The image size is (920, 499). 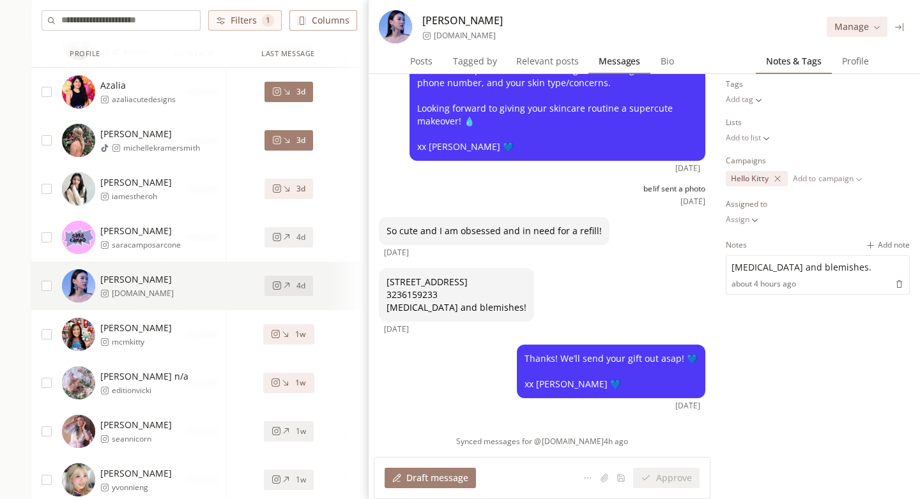 I want to click on div: Draft message, so click(x=430, y=478).